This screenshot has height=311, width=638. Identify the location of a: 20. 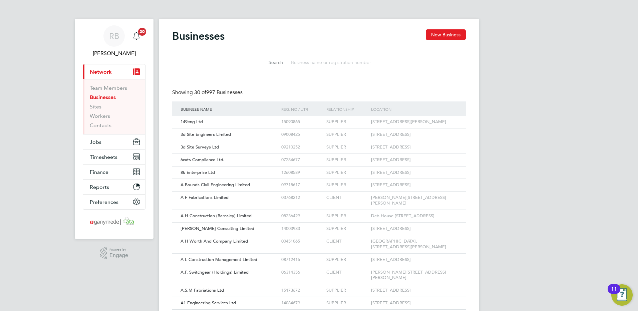
(137, 36).